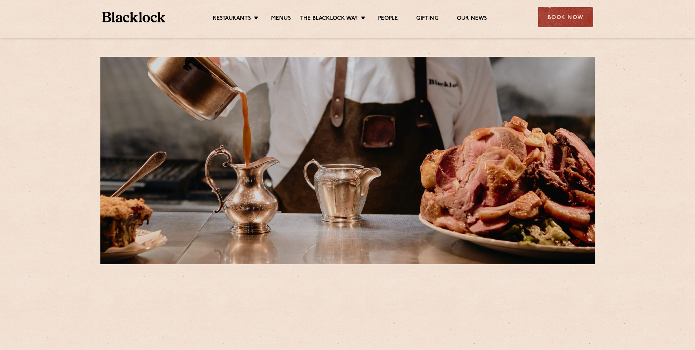  Describe the element at coordinates (232, 19) in the screenshot. I see `a: Restaurants` at that location.